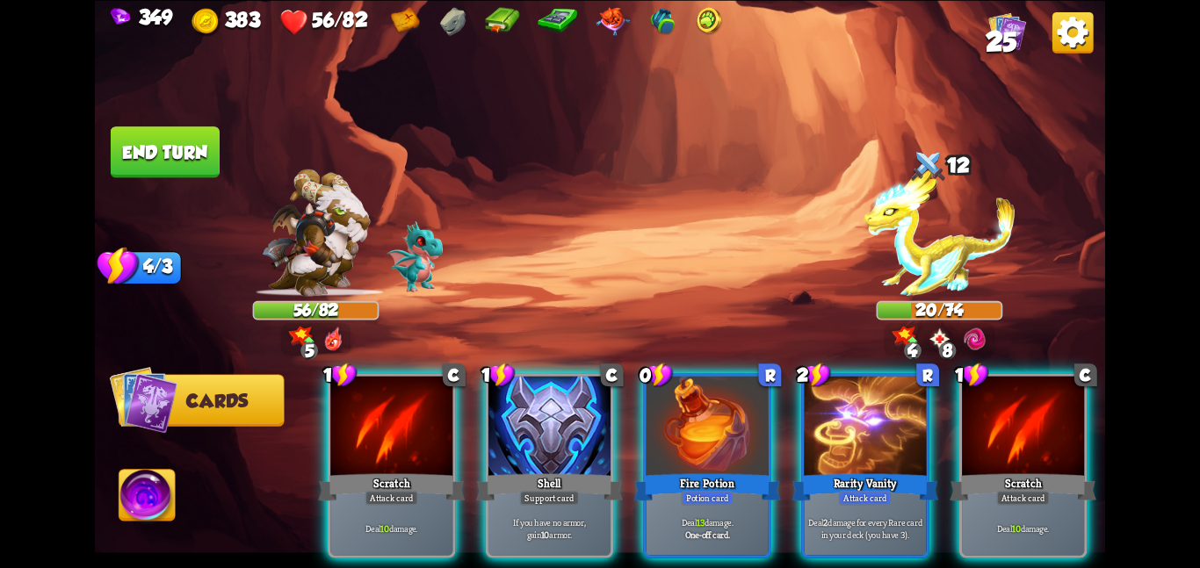  I want to click on div: 12, so click(940, 166).